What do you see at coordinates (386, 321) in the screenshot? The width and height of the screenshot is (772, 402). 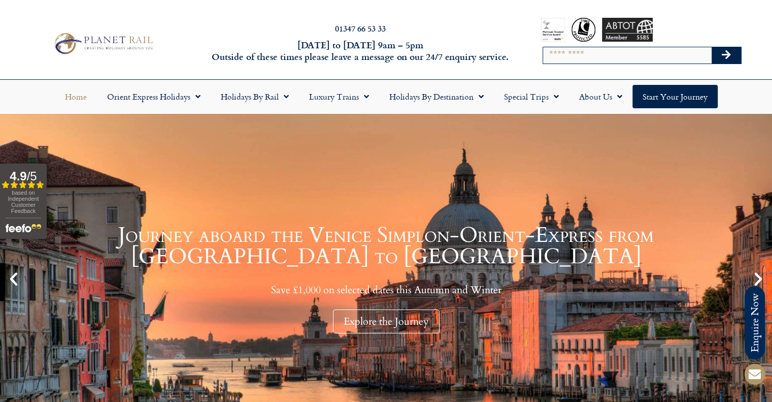 I see `div: Explore the Journey` at bounding box center [386, 321].